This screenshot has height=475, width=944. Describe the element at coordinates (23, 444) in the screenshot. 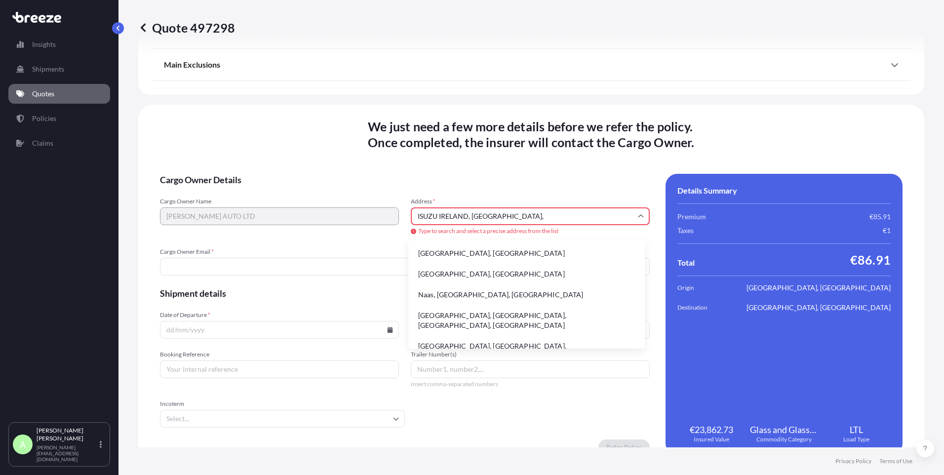

I see `span: A` at that location.